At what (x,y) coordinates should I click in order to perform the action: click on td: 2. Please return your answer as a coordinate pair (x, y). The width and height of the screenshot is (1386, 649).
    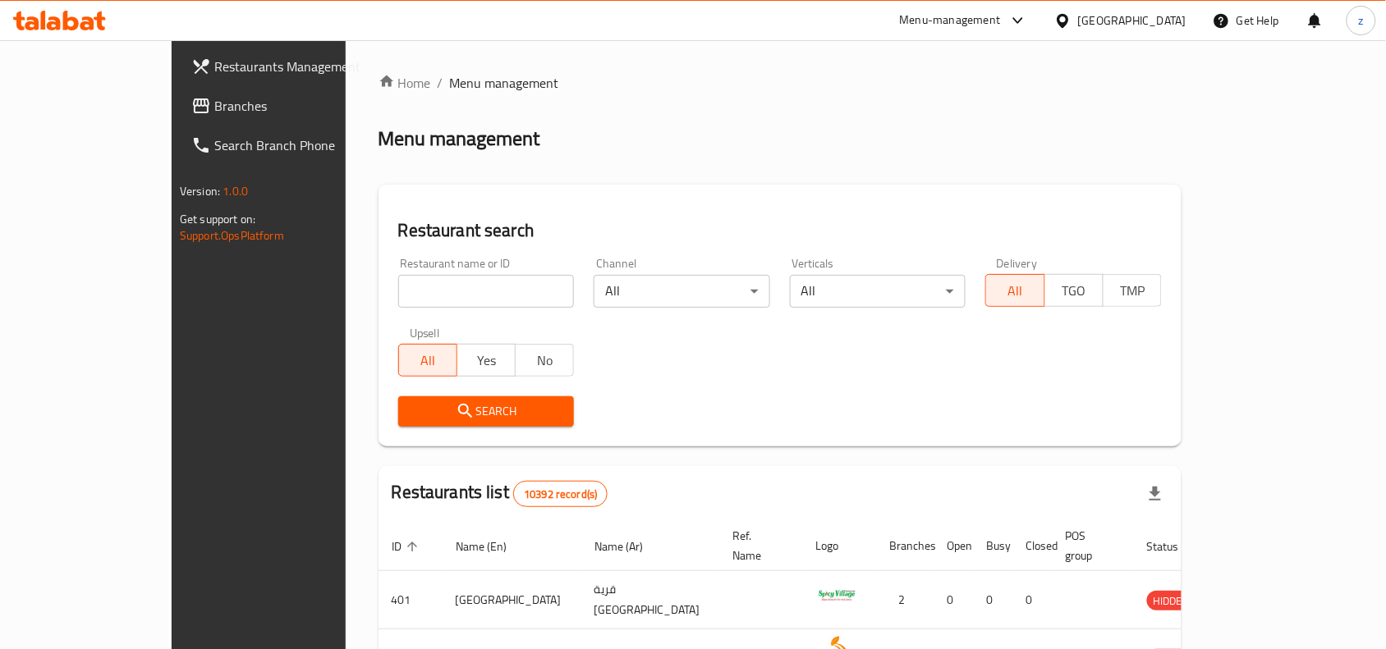
    Looking at the image, I should click on (905, 600).